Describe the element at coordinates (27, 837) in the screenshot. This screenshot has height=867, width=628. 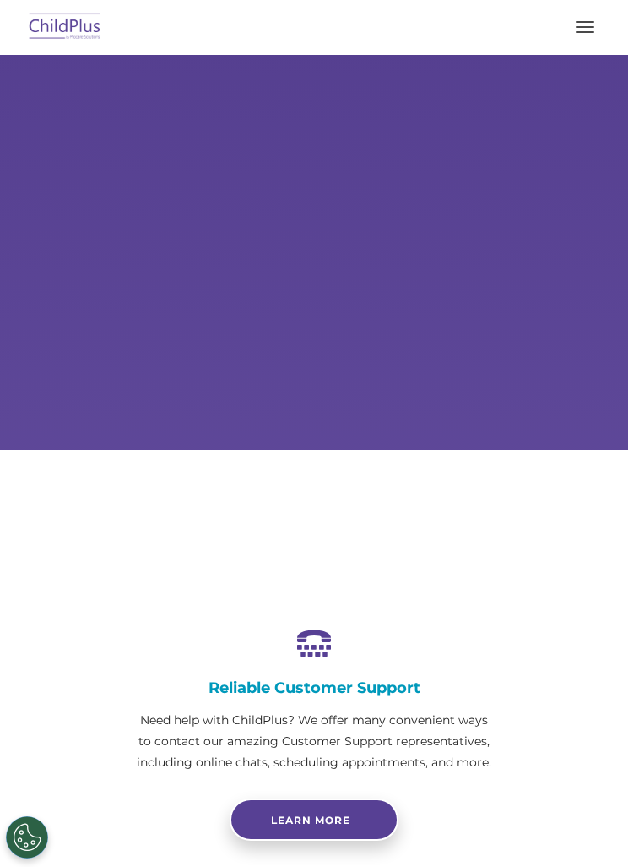
I see `button: Cookies Settings` at that location.